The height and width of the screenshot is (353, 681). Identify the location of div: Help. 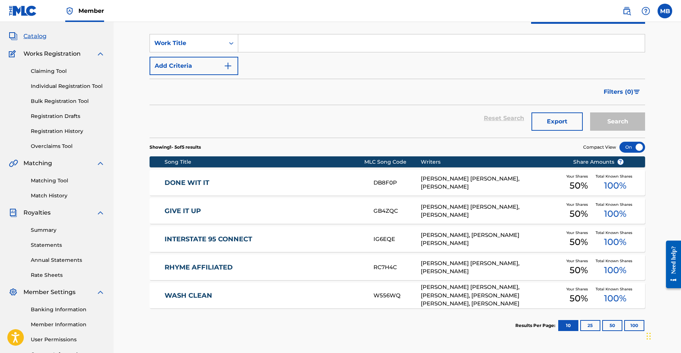
(646, 11).